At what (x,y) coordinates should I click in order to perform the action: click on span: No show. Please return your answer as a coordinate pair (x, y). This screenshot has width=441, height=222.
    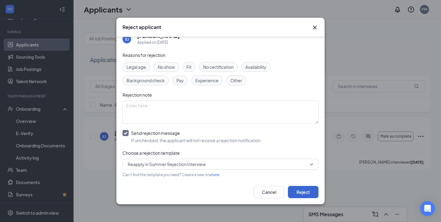
    Looking at the image, I should click on (166, 67).